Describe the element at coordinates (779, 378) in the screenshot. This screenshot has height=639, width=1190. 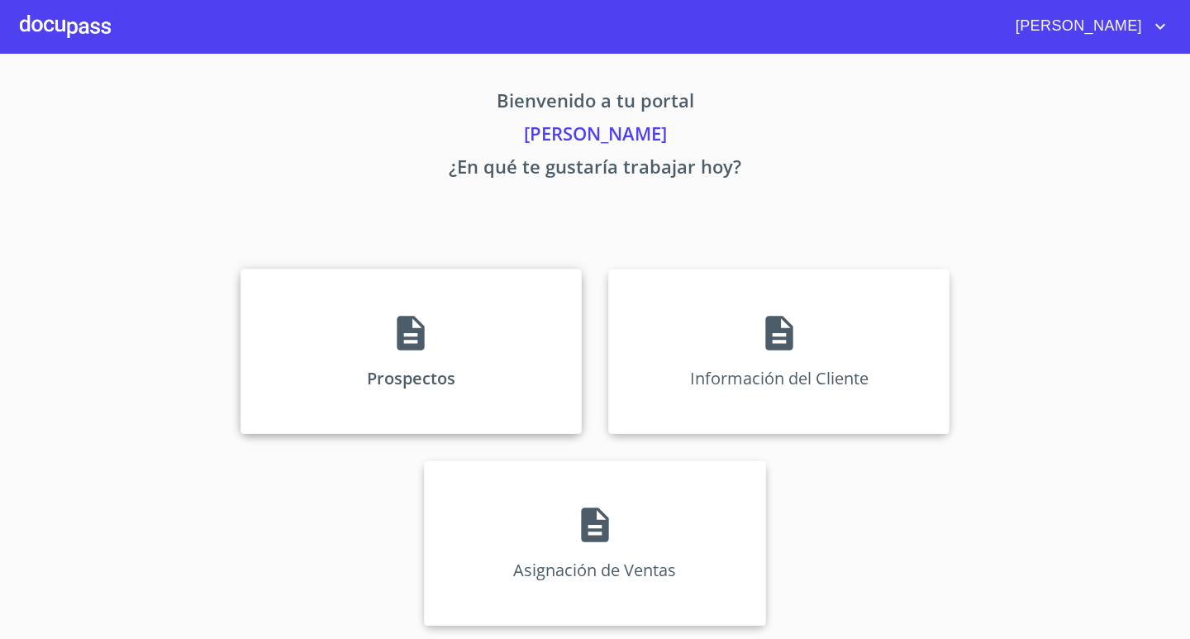
I see `p: Información del Cliente` at that location.